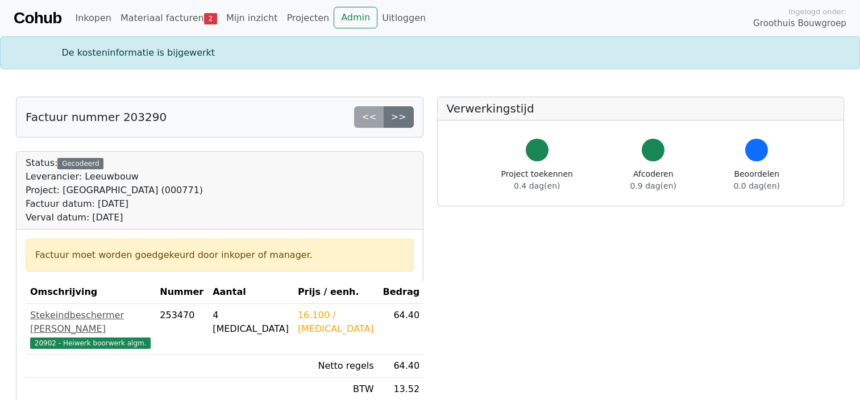 Image resolution: width=860 pixels, height=400 pixels. What do you see at coordinates (404, 18) in the screenshot?
I see `a: Uitloggen` at bounding box center [404, 18].